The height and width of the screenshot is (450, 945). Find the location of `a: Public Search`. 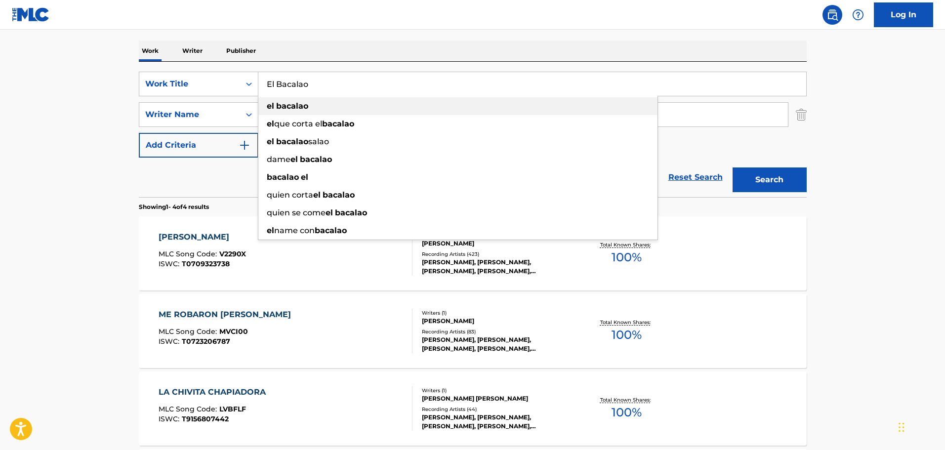

a: Public Search is located at coordinates (833, 15).